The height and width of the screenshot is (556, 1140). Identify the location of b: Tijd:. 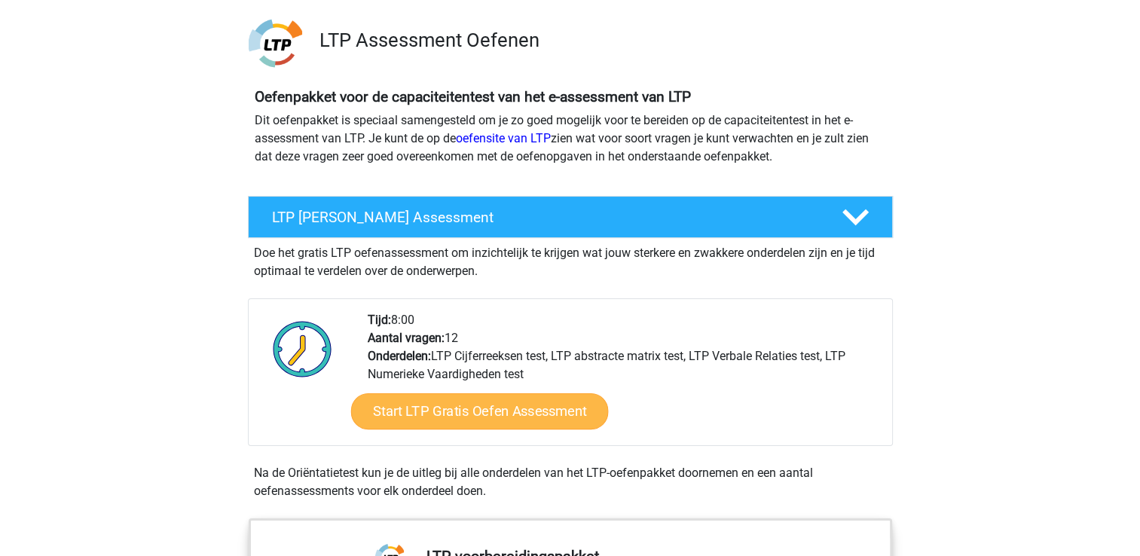
(379, 320).